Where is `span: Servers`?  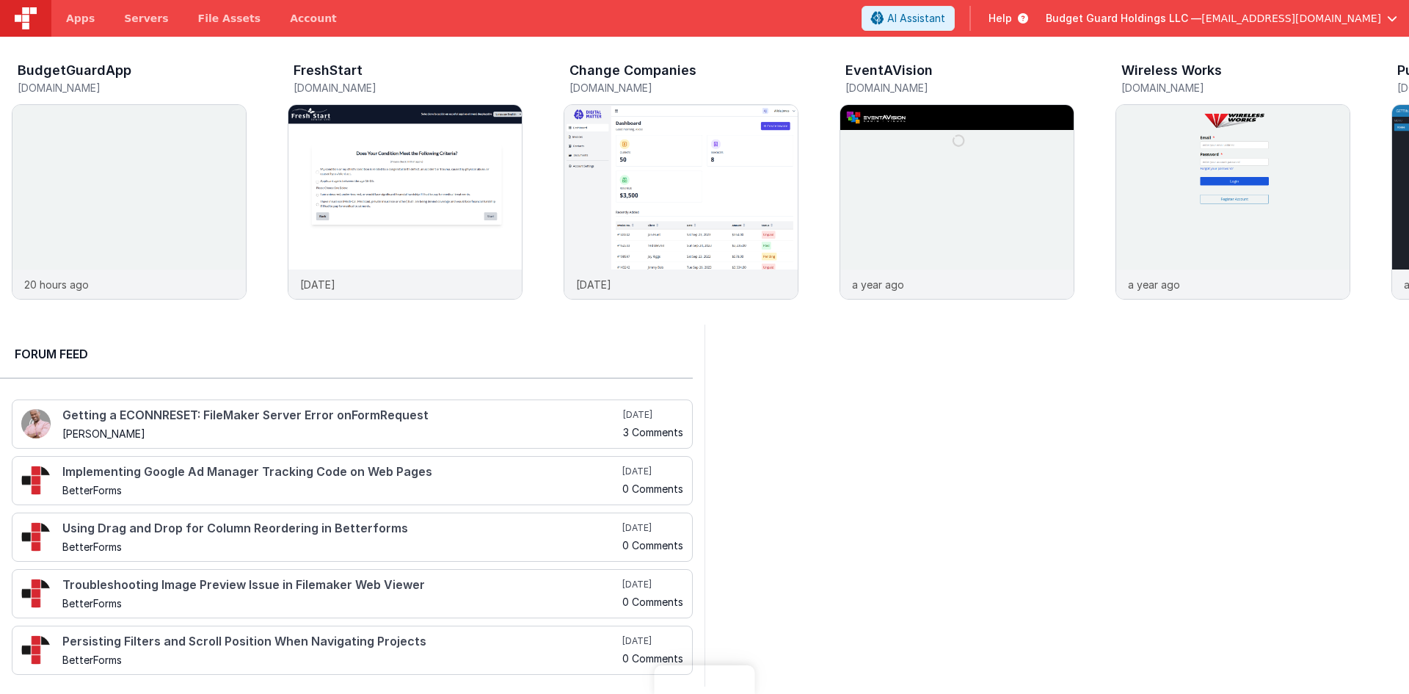 span: Servers is located at coordinates (146, 18).